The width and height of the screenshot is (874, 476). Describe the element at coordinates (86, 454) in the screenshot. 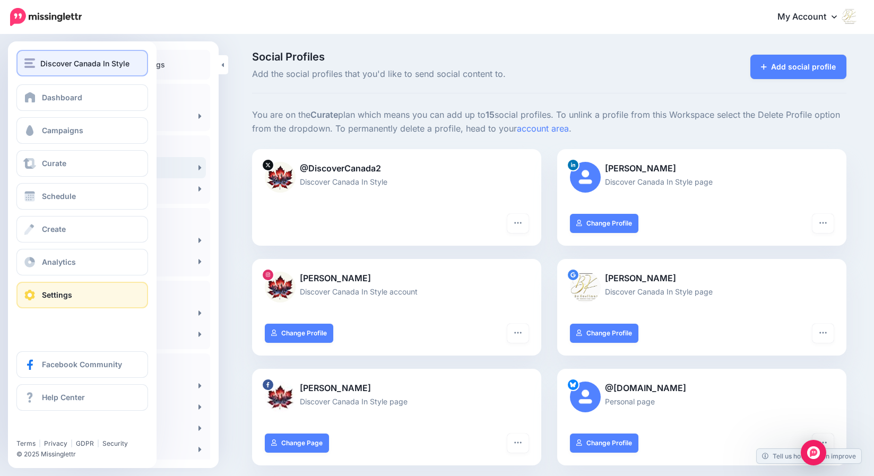

I see `li: © 2025 Missinglettr` at that location.